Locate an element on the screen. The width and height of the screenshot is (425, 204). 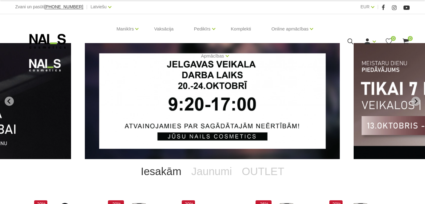
a: Vaksācija is located at coordinates (164, 29).